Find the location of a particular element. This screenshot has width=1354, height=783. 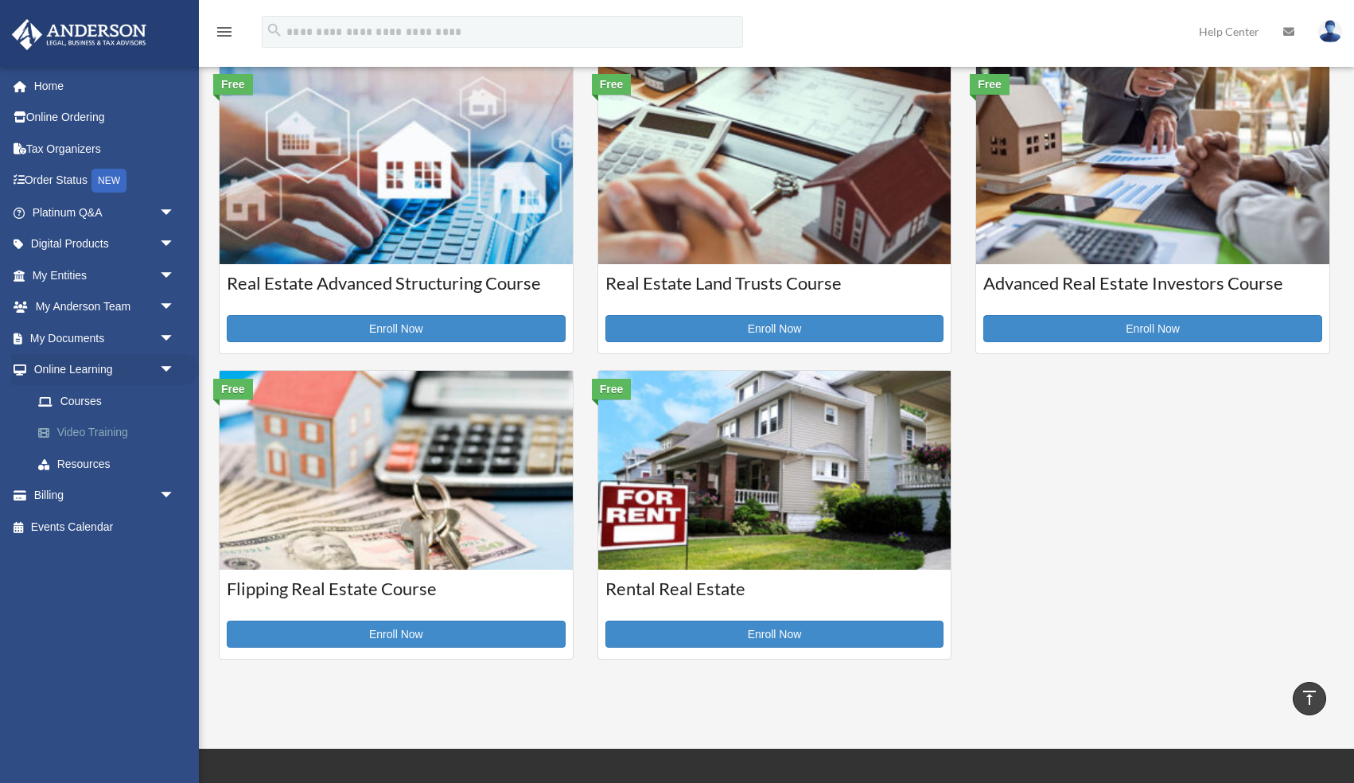

a: Home is located at coordinates (105, 86).